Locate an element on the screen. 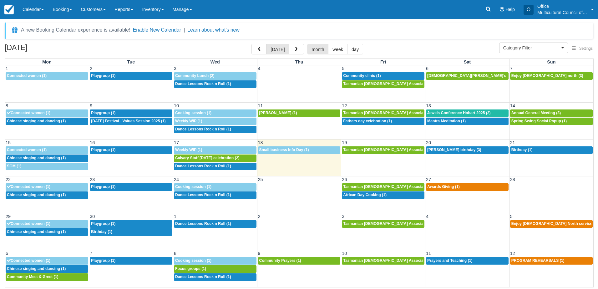 This screenshot has height=289, width=598. span: Community Meet & Greet (1) is located at coordinates (33, 277).